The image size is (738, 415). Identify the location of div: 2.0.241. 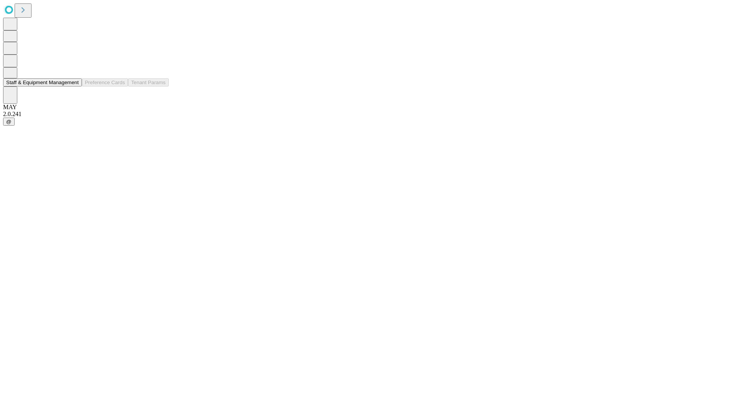
(369, 114).